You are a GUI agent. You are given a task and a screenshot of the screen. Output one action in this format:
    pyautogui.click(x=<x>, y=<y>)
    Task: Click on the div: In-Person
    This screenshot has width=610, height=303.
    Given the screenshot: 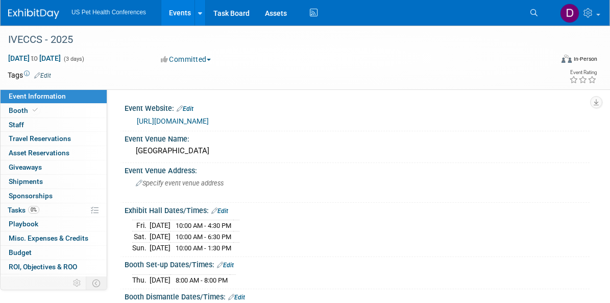 What is the action you would take?
    pyautogui.click(x=585, y=59)
    